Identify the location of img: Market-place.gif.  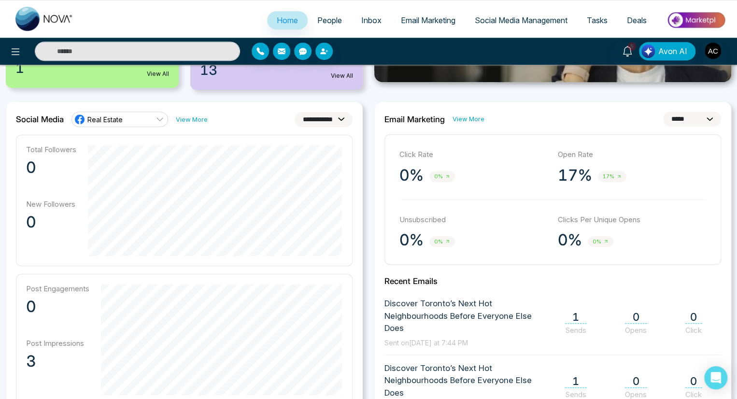
(696, 20).